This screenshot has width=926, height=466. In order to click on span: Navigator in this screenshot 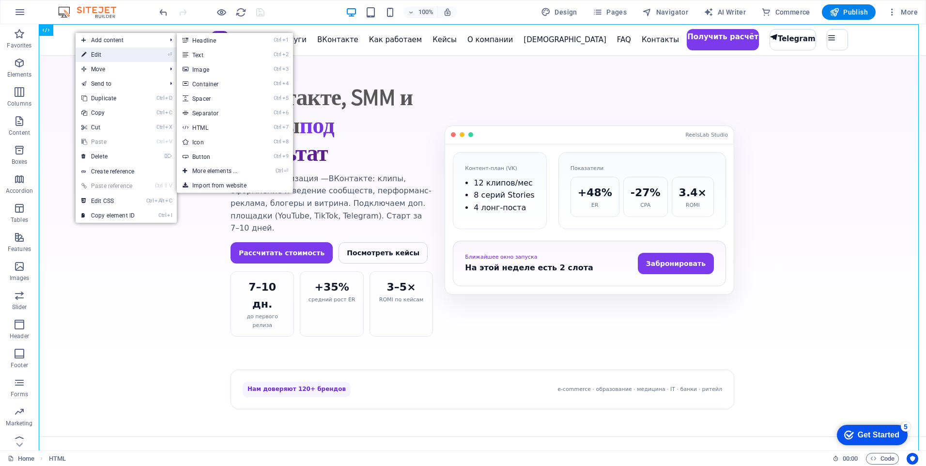, I will do `click(665, 12)`.